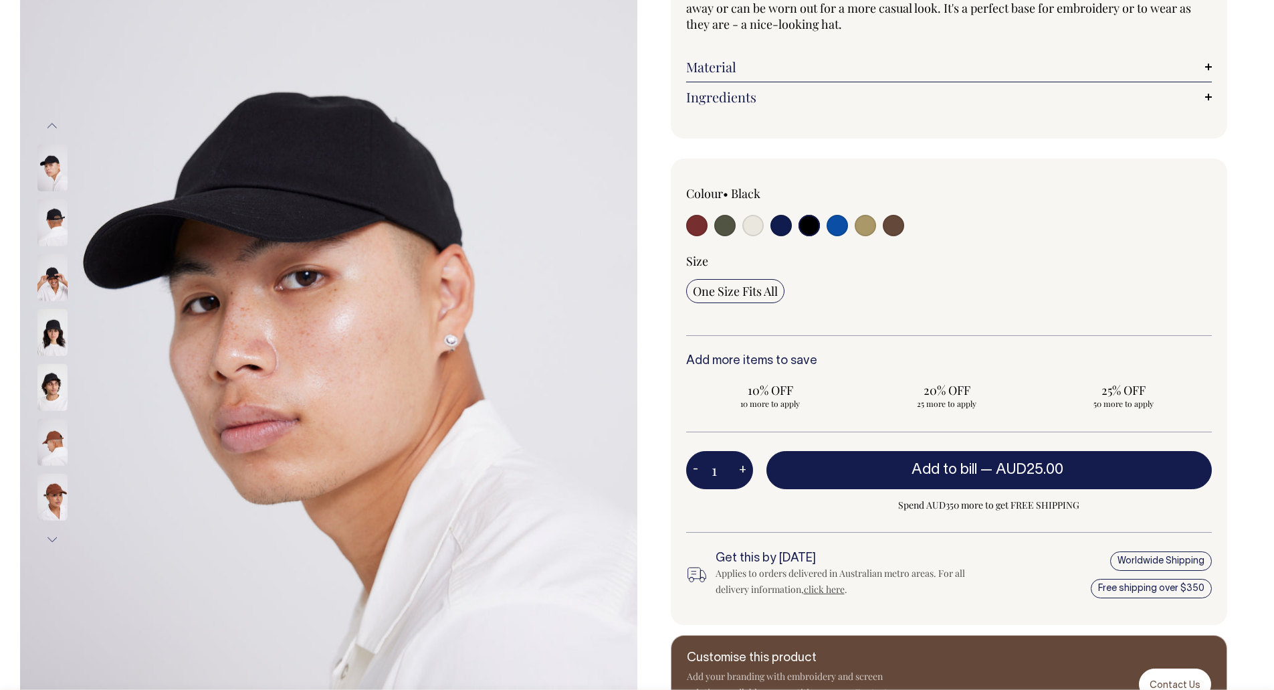  What do you see at coordinates (949, 361) in the screenshot?
I see `h6: Add more items to save` at bounding box center [949, 361].